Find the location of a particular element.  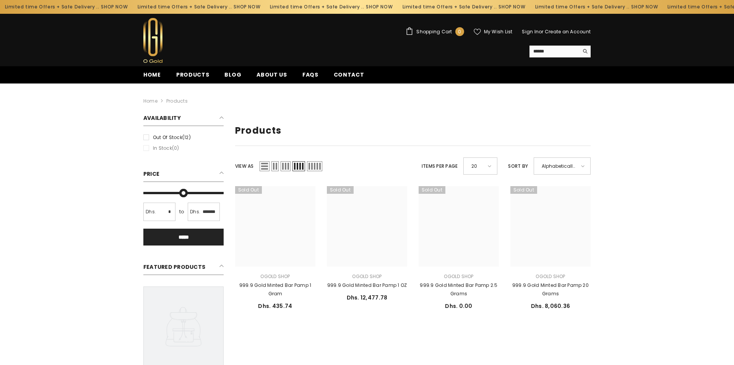

label: Sort by is located at coordinates (518, 166).